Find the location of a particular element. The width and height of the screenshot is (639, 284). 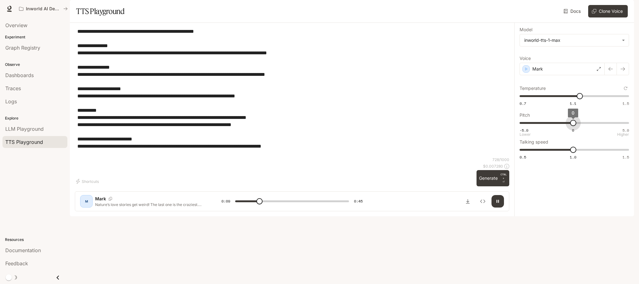

a: Docs is located at coordinates (572, 11).